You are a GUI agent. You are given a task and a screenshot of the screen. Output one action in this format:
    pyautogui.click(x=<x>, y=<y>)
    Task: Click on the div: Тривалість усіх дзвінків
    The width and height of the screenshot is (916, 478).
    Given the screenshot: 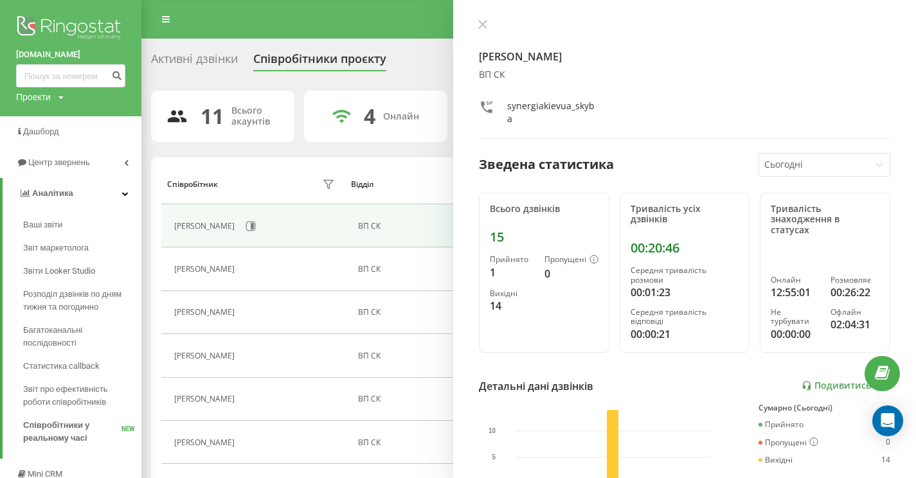 What is the action you would take?
    pyautogui.click(x=684, y=215)
    